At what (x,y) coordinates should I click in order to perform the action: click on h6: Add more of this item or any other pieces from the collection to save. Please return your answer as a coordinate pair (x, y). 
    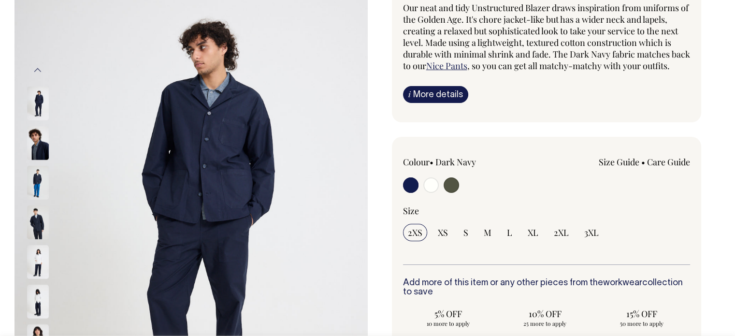
    Looking at the image, I should click on (547, 288).